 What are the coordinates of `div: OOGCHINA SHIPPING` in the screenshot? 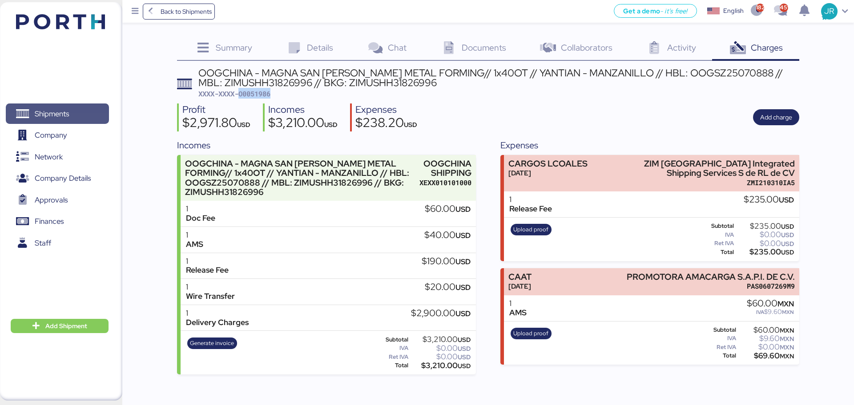 It's located at (445, 169).